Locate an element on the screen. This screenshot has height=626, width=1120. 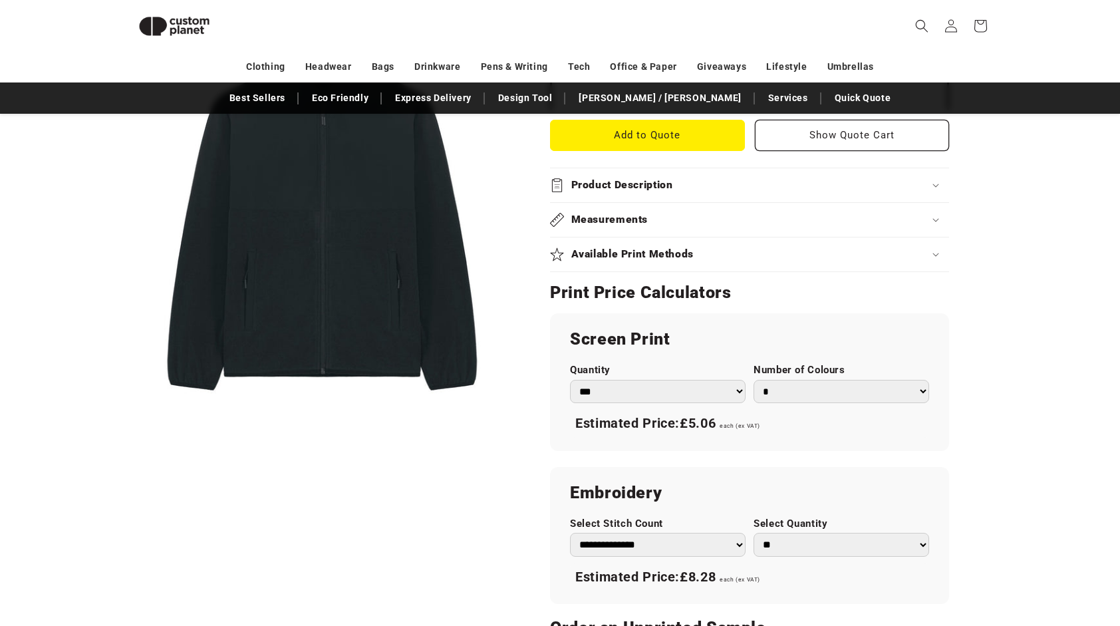
a: Pens & Writing is located at coordinates (514, 67).